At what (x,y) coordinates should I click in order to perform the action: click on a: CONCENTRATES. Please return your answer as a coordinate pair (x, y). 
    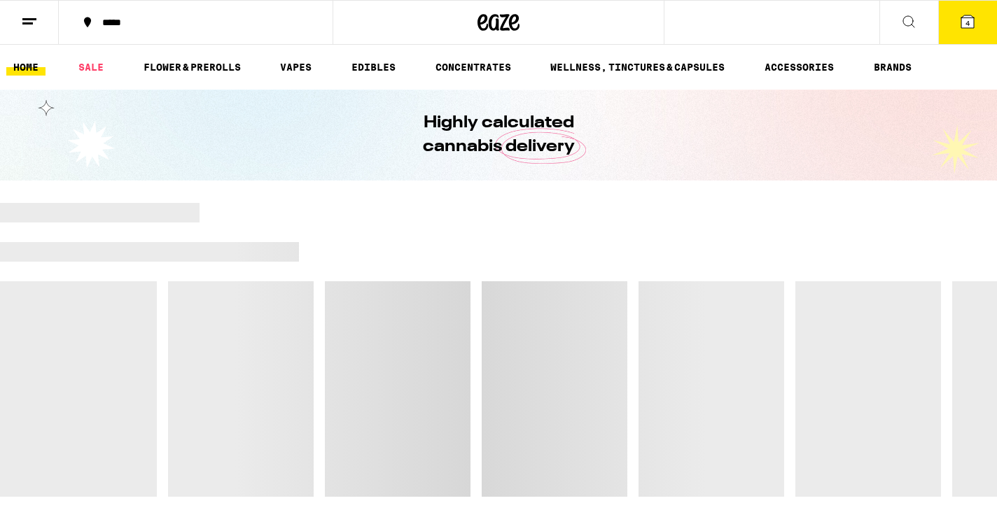
    Looking at the image, I should click on (473, 67).